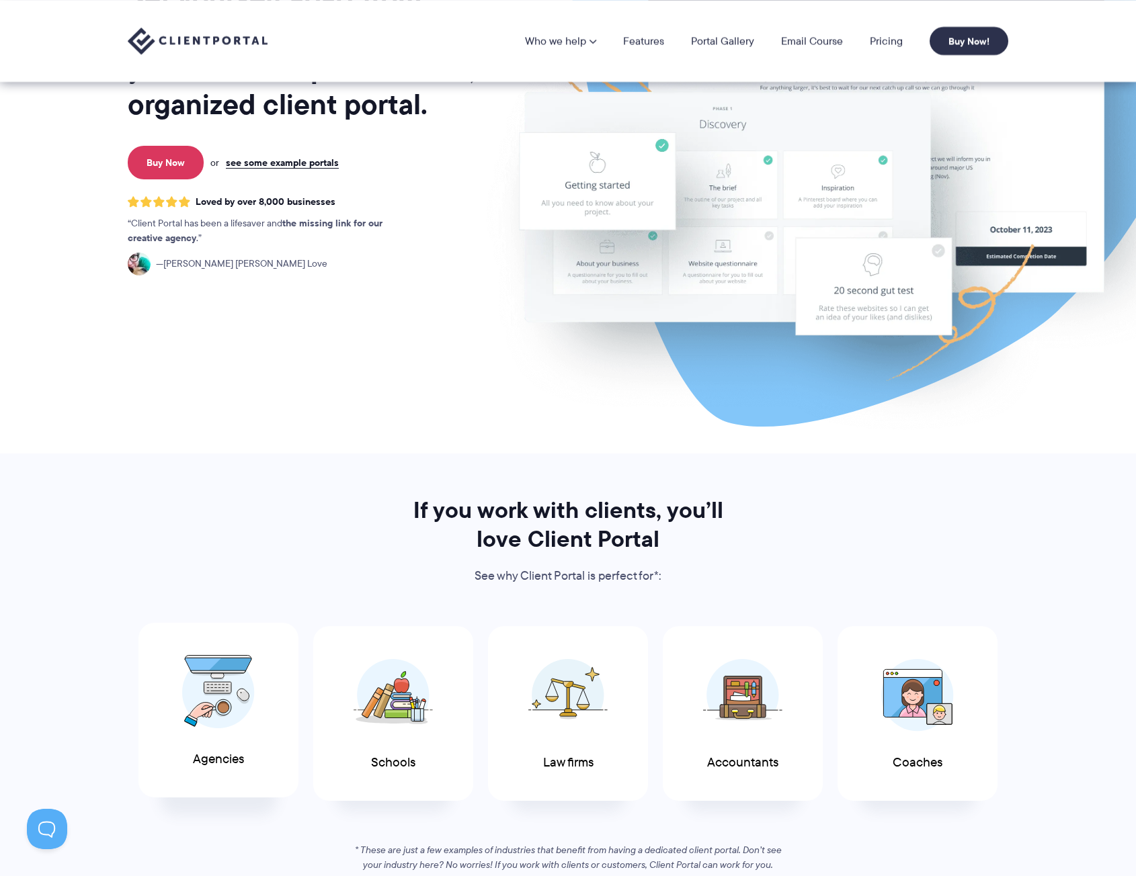  I want to click on em: * These are just a few examples of industries that benefit from having a dedicated client portal...., so click(568, 858).